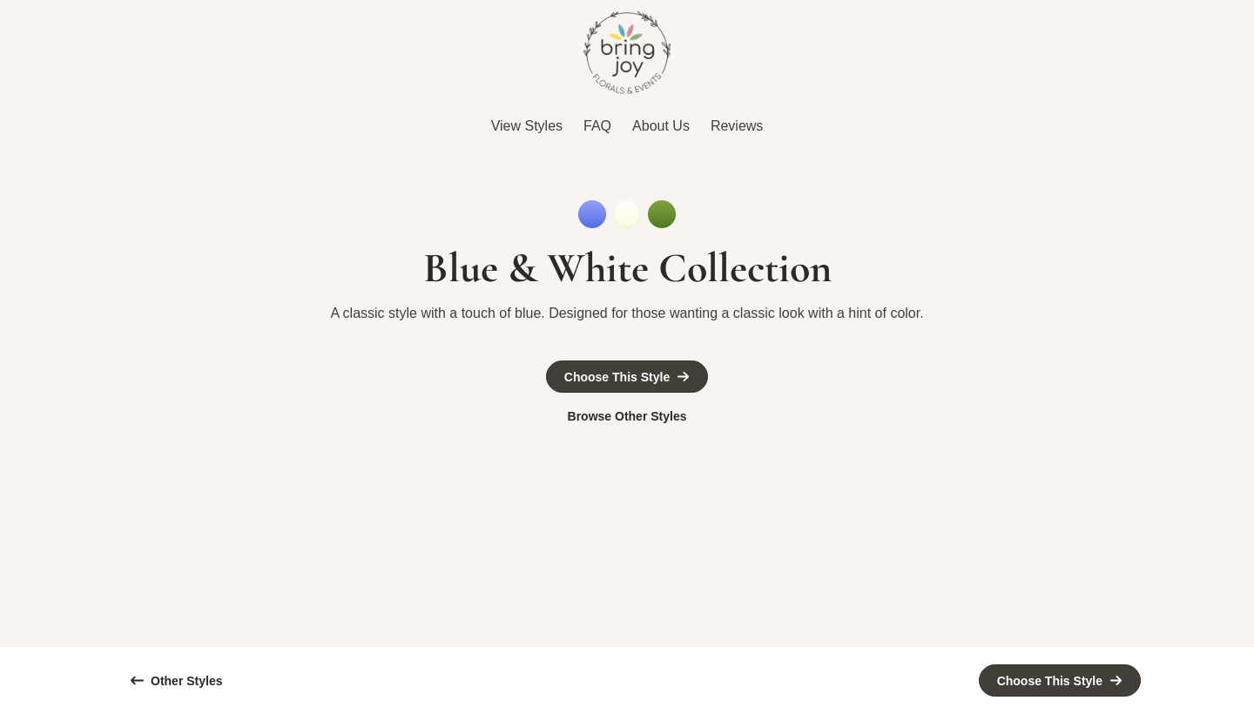 This screenshot has height=714, width=1254. Describe the element at coordinates (186, 681) in the screenshot. I see `div: Other Styles` at that location.